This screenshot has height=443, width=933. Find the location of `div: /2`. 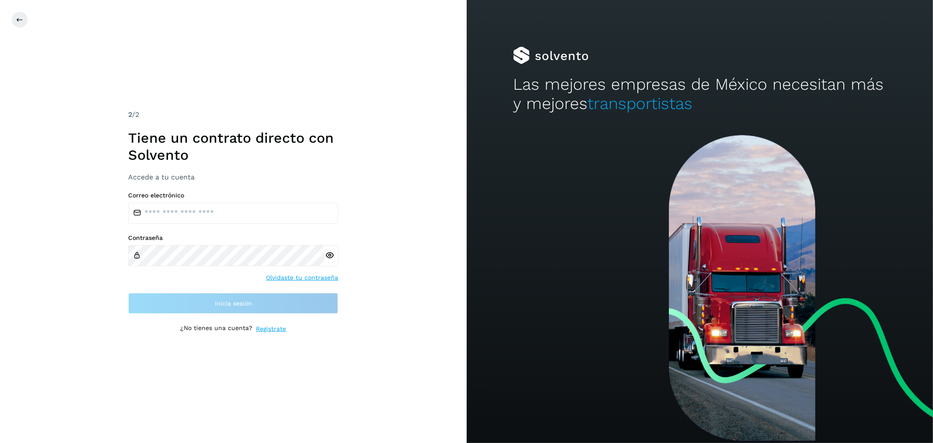

div: /2 is located at coordinates (233, 115).